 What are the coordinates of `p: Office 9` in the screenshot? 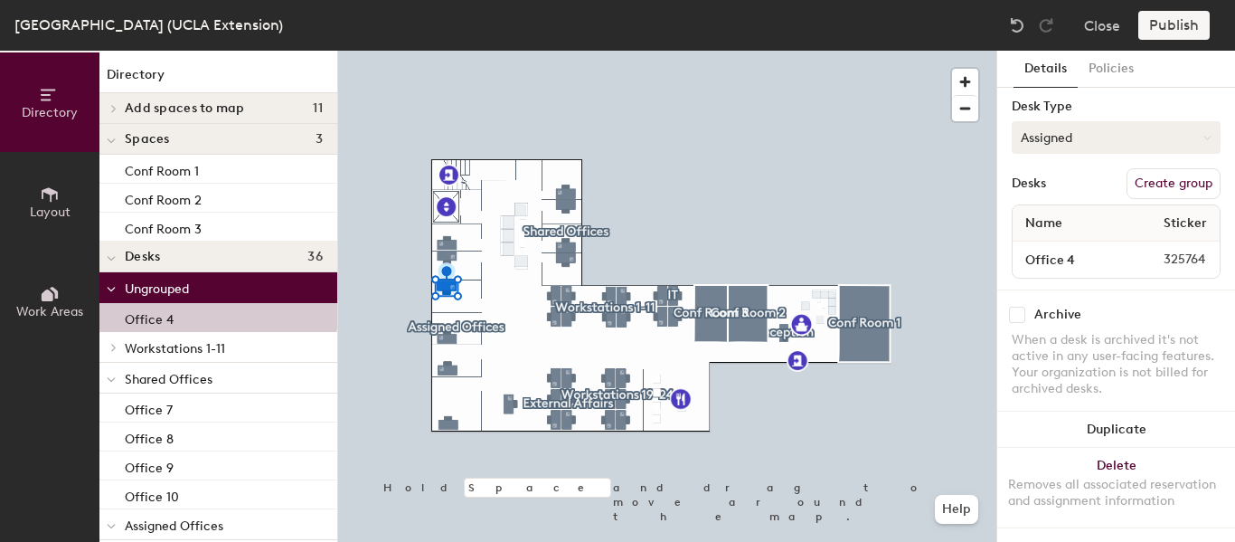 It's located at (149, 465).